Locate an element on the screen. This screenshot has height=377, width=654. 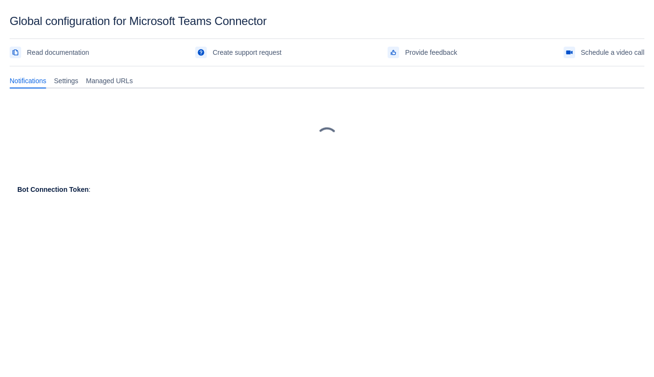
a: Create support request is located at coordinates (238, 52).